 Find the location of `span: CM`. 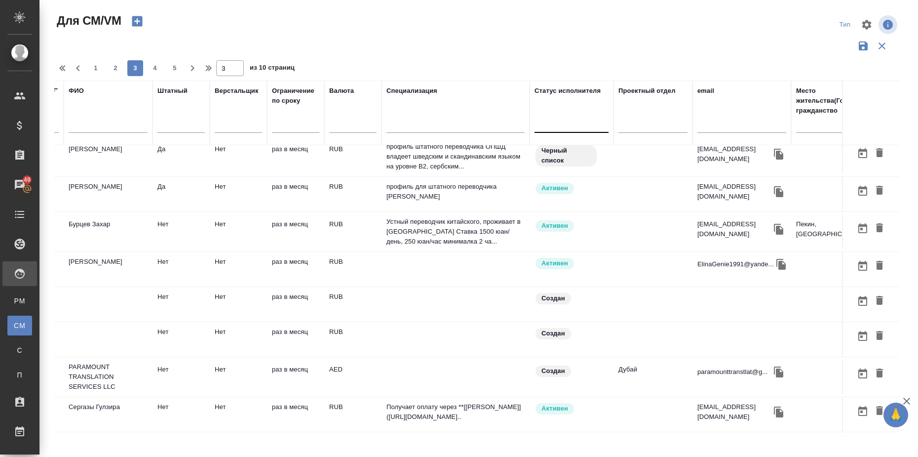

span: CM is located at coordinates (20, 325).